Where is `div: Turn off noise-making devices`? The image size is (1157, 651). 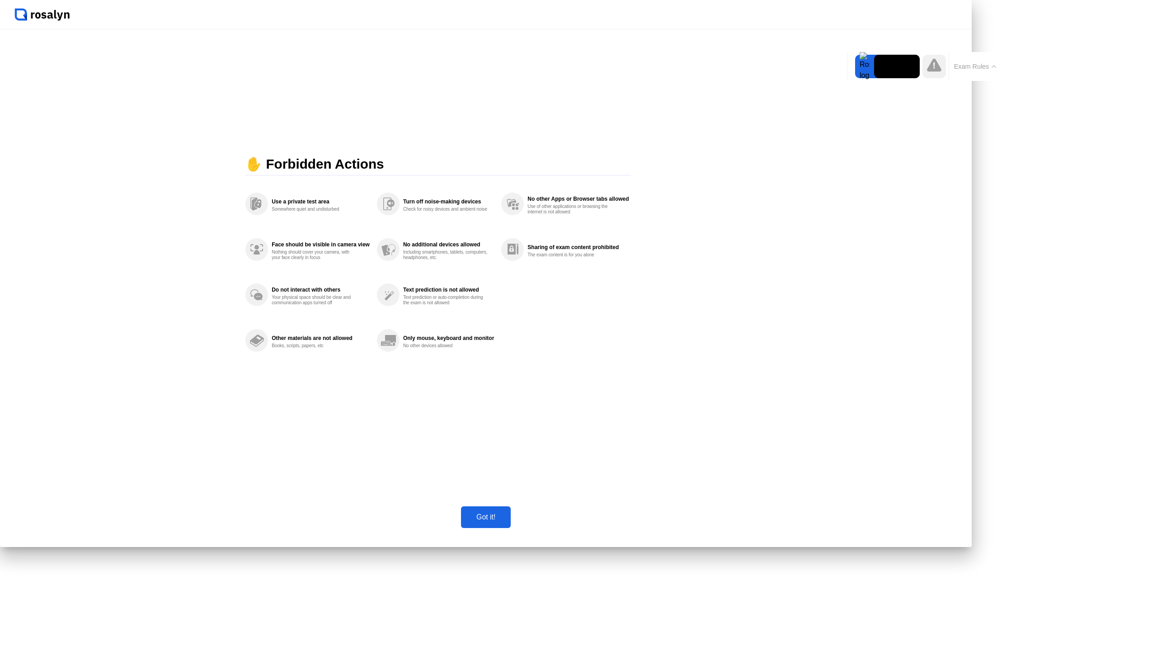
div: Turn off noise-making devices is located at coordinates (448, 201).